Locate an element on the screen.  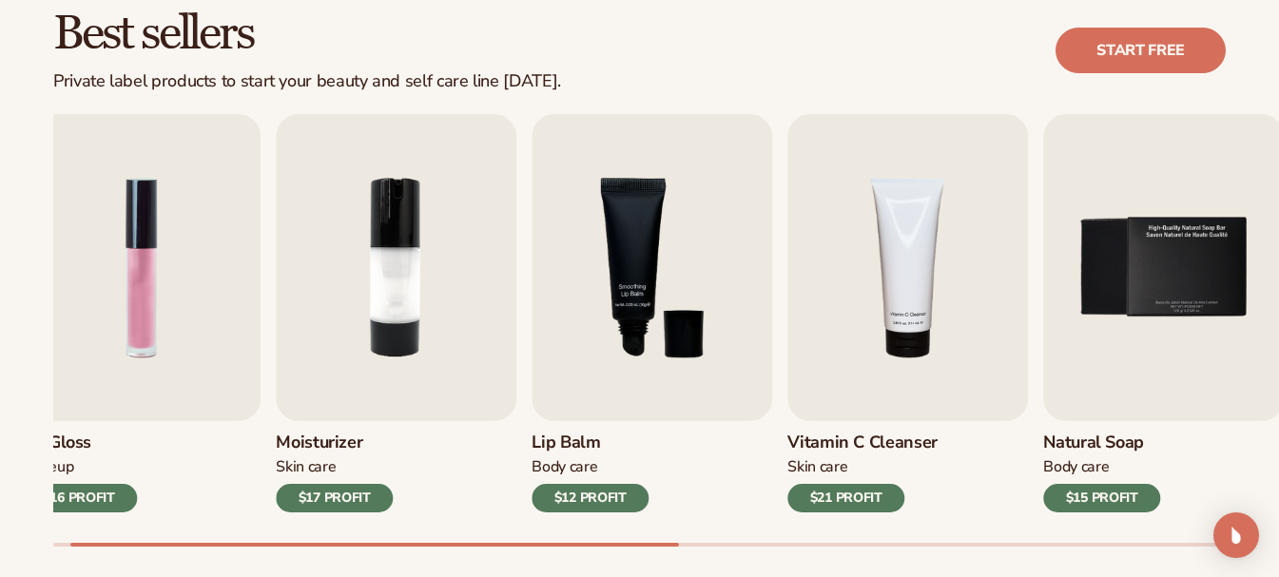
a: 3 / 9 is located at coordinates (652, 313).